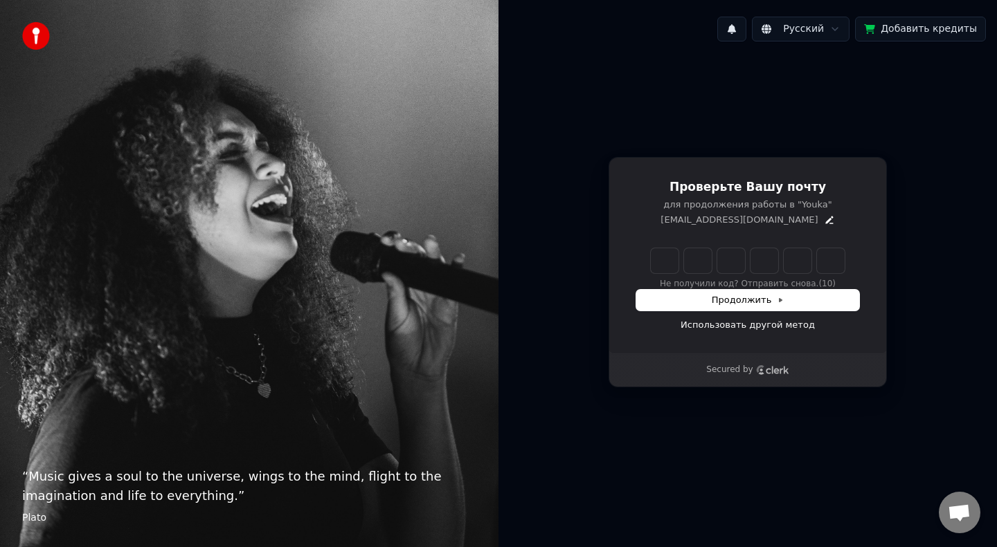 This screenshot has width=997, height=547. I want to click on a: Clerk logo, so click(772, 370).